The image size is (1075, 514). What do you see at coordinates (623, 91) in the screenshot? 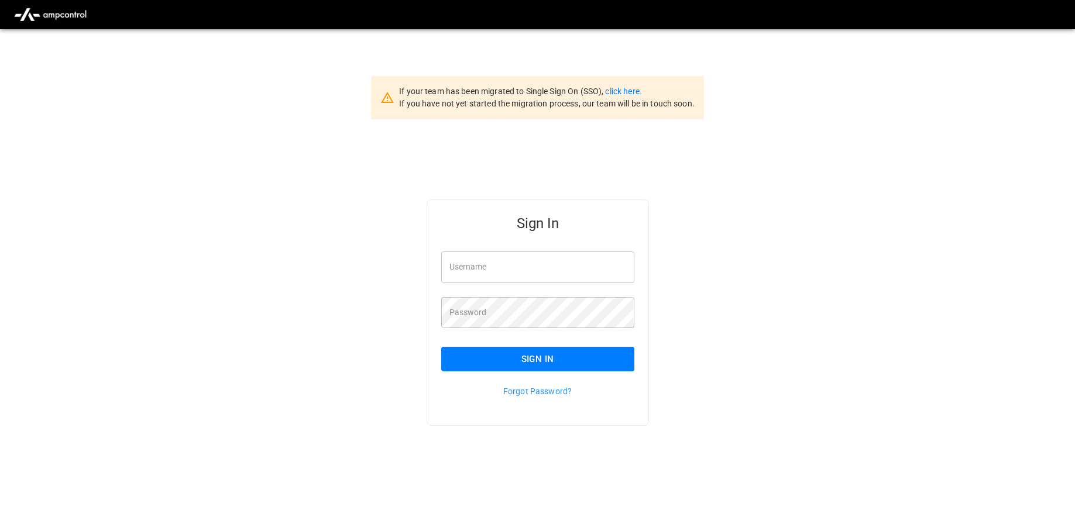
I see `a: click here.` at bounding box center [623, 91].